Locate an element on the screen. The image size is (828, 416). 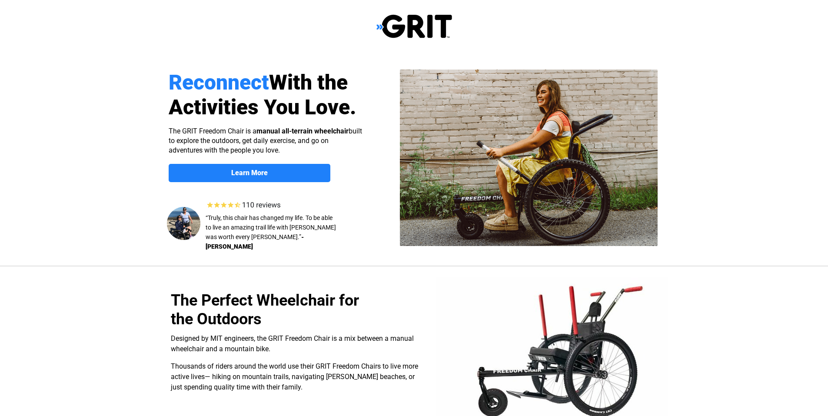
strong: manual all-terrain wheelchair is located at coordinates (302, 131).